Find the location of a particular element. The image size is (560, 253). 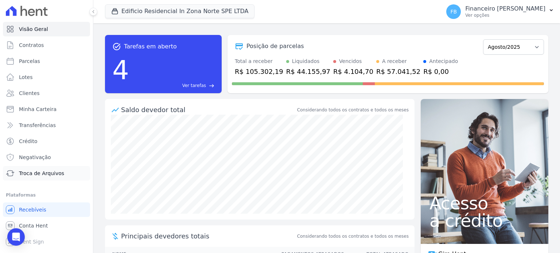

a: Troca de Arquivos is located at coordinates (46, 173).